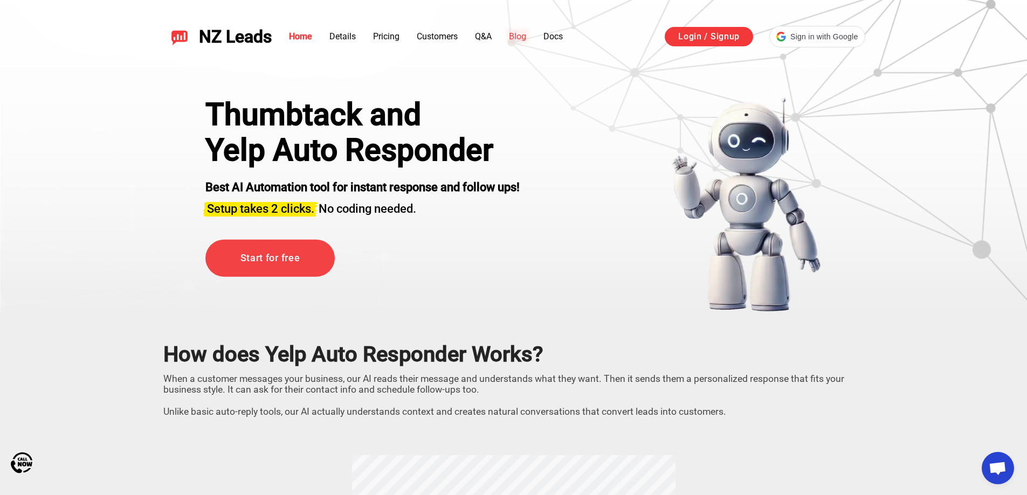 The width and height of the screenshot is (1027, 495). Describe the element at coordinates (817, 37) in the screenshot. I see `div: Sign in with Google` at that location.